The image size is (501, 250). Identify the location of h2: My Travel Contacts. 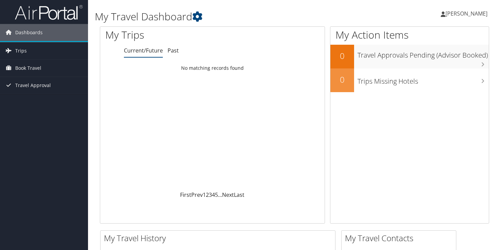
(400, 238).